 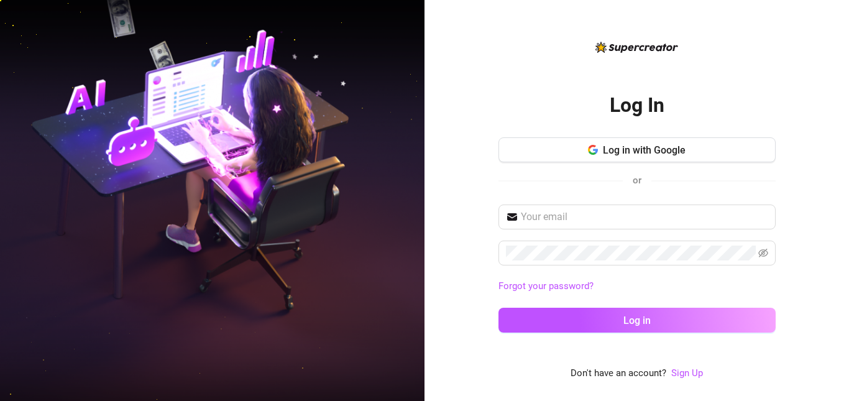 I want to click on img: logo-BBDzfeDw.svg, so click(x=637, y=47).